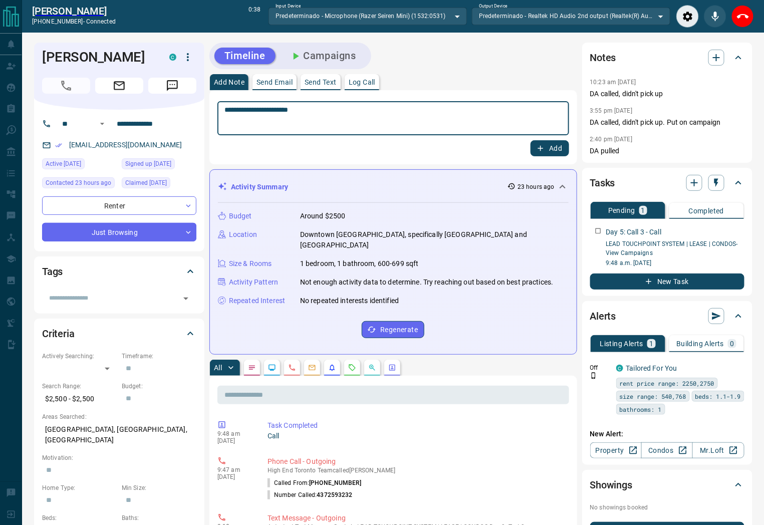 This screenshot has width=764, height=525. I want to click on svg: Email Verified, so click(59, 145).